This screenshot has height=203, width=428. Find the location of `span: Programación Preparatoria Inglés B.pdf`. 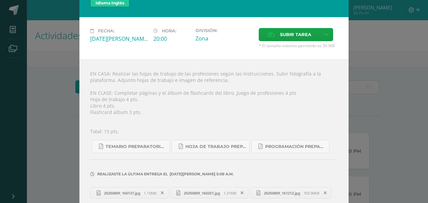

span: Programación Preparatoria Inglés B.pdf is located at coordinates (296, 146).